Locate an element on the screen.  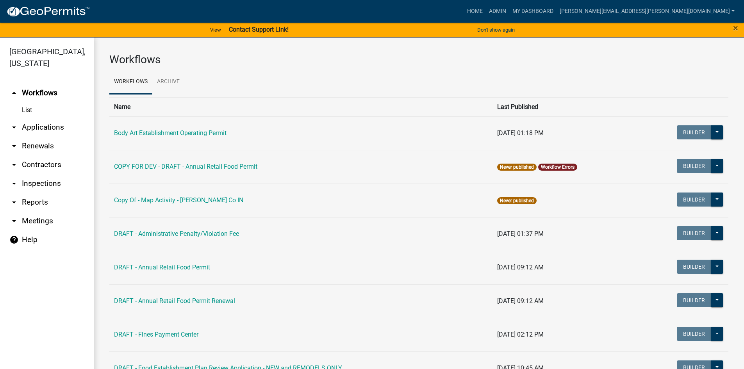
h3: Workflows is located at coordinates (419, 60).